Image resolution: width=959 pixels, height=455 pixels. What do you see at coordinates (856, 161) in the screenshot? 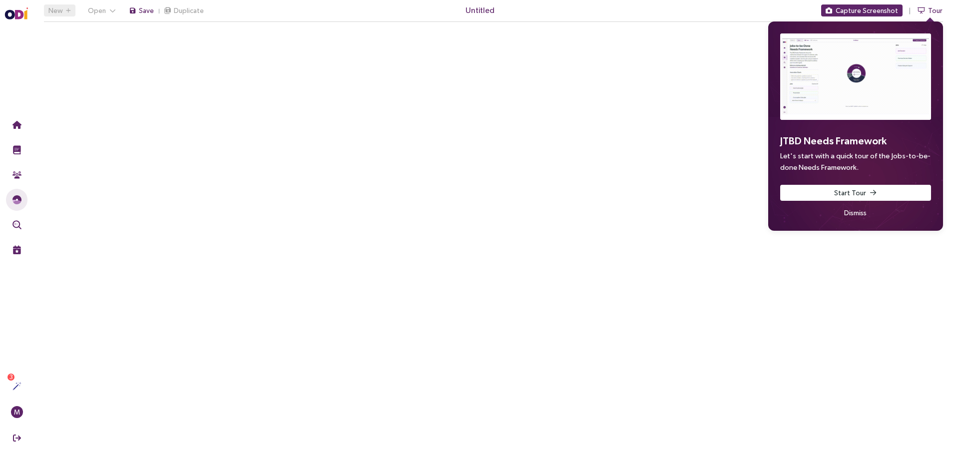
I see `p: Let's start with a quick tour of the Jobs-to-be-done Needs Framework.` at bounding box center [856, 161].